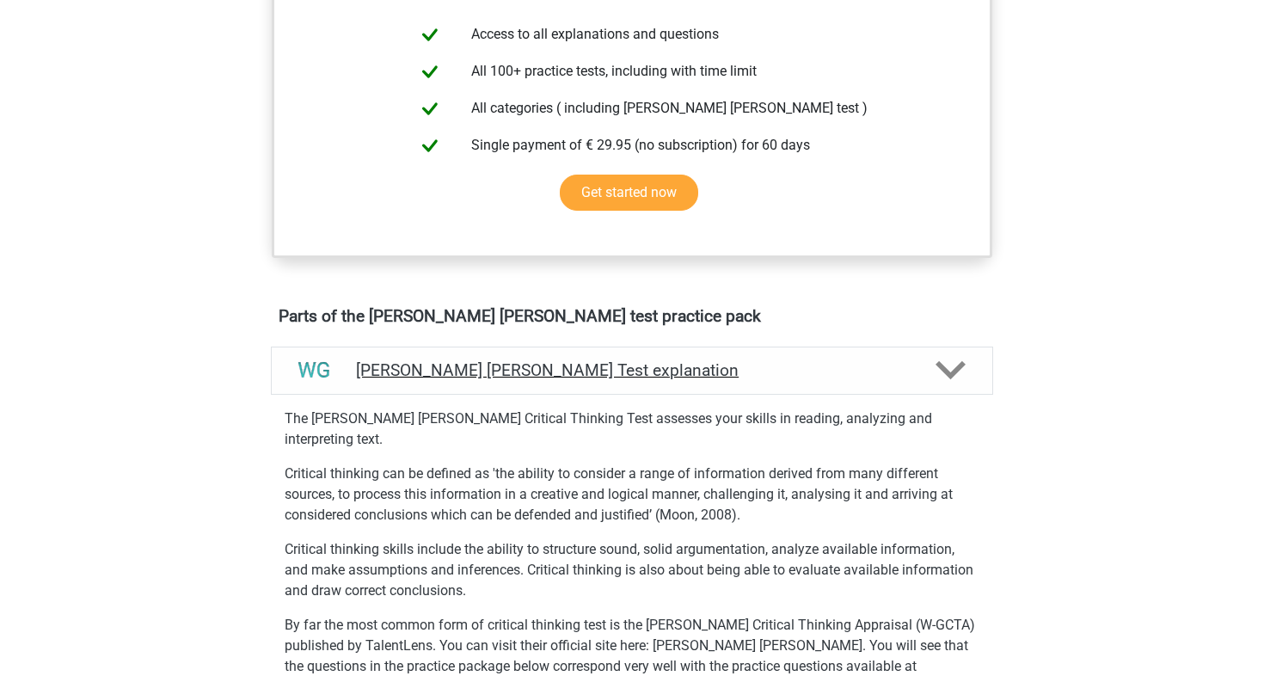  Describe the element at coordinates (314, 370) in the screenshot. I see `img: watson glaser test explanations` at that location.